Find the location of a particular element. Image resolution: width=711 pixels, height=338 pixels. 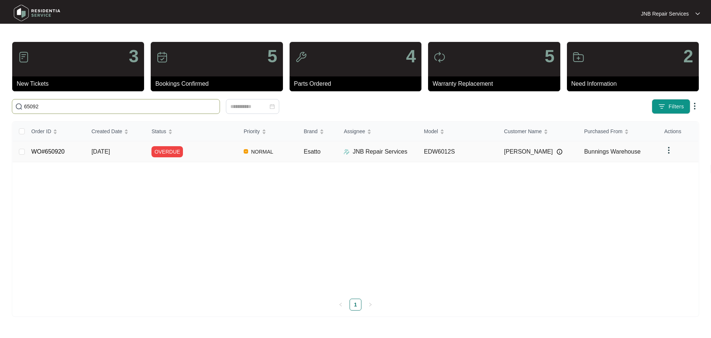

span: Bunnings Warehouse is located at coordinates (612, 151).